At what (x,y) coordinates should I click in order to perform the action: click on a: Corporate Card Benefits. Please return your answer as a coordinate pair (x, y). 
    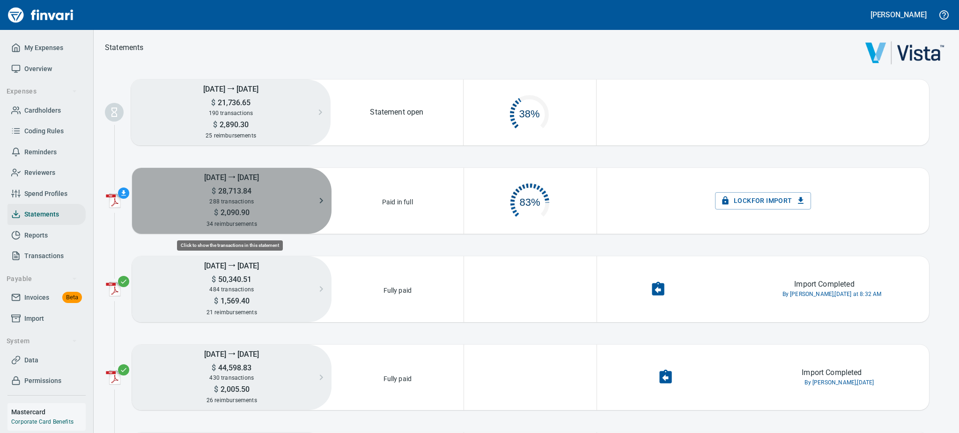
    Looking at the image, I should click on (42, 422).